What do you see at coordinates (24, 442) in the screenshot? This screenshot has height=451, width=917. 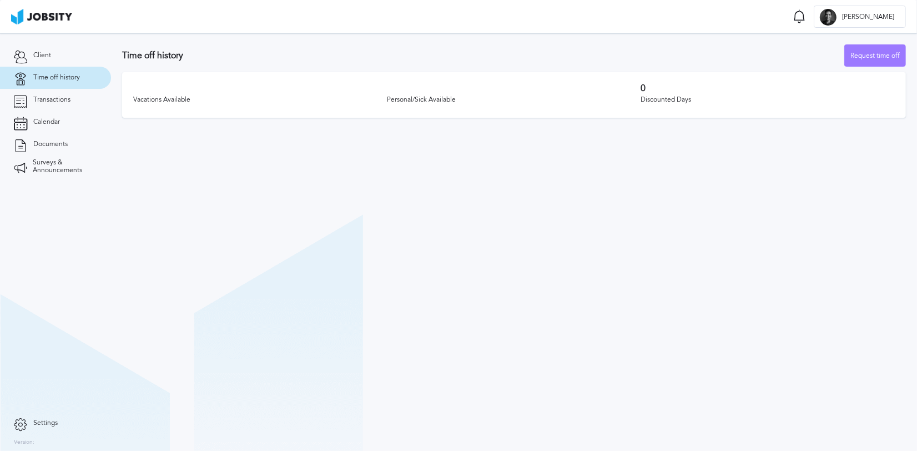 I see `label: Version:` at bounding box center [24, 442].